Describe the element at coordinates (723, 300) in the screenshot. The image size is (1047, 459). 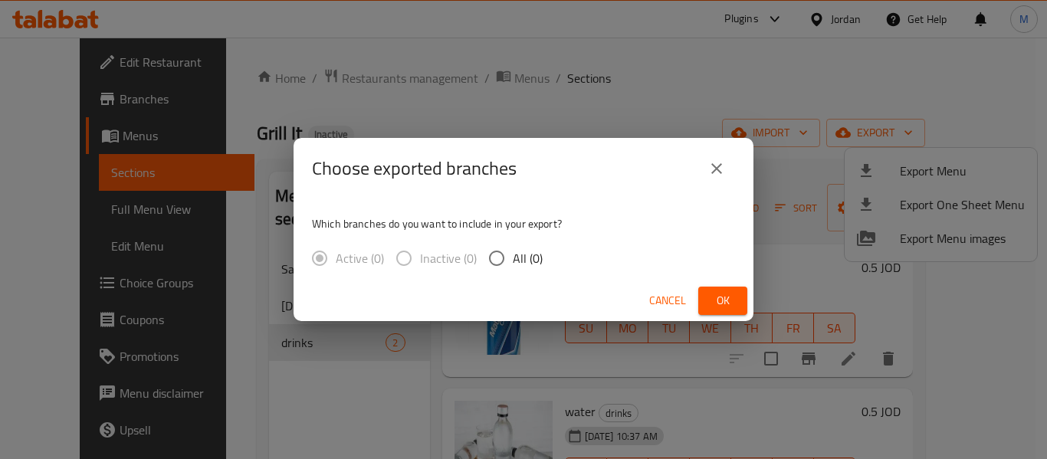
I see `button: Ok` at that location.